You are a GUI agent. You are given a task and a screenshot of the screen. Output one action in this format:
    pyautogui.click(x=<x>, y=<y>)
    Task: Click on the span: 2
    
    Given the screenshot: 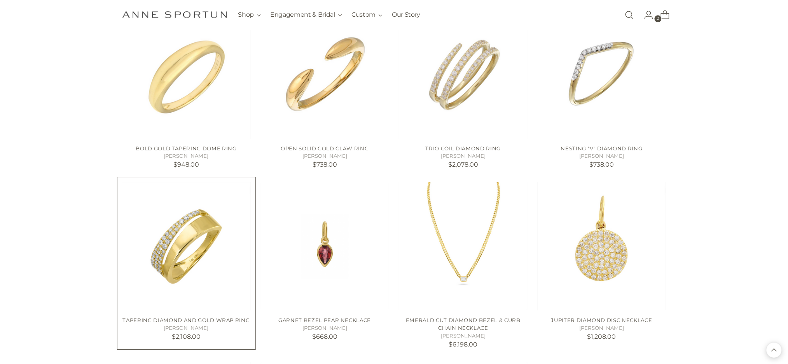 What is the action you would take?
    pyautogui.click(x=658, y=19)
    